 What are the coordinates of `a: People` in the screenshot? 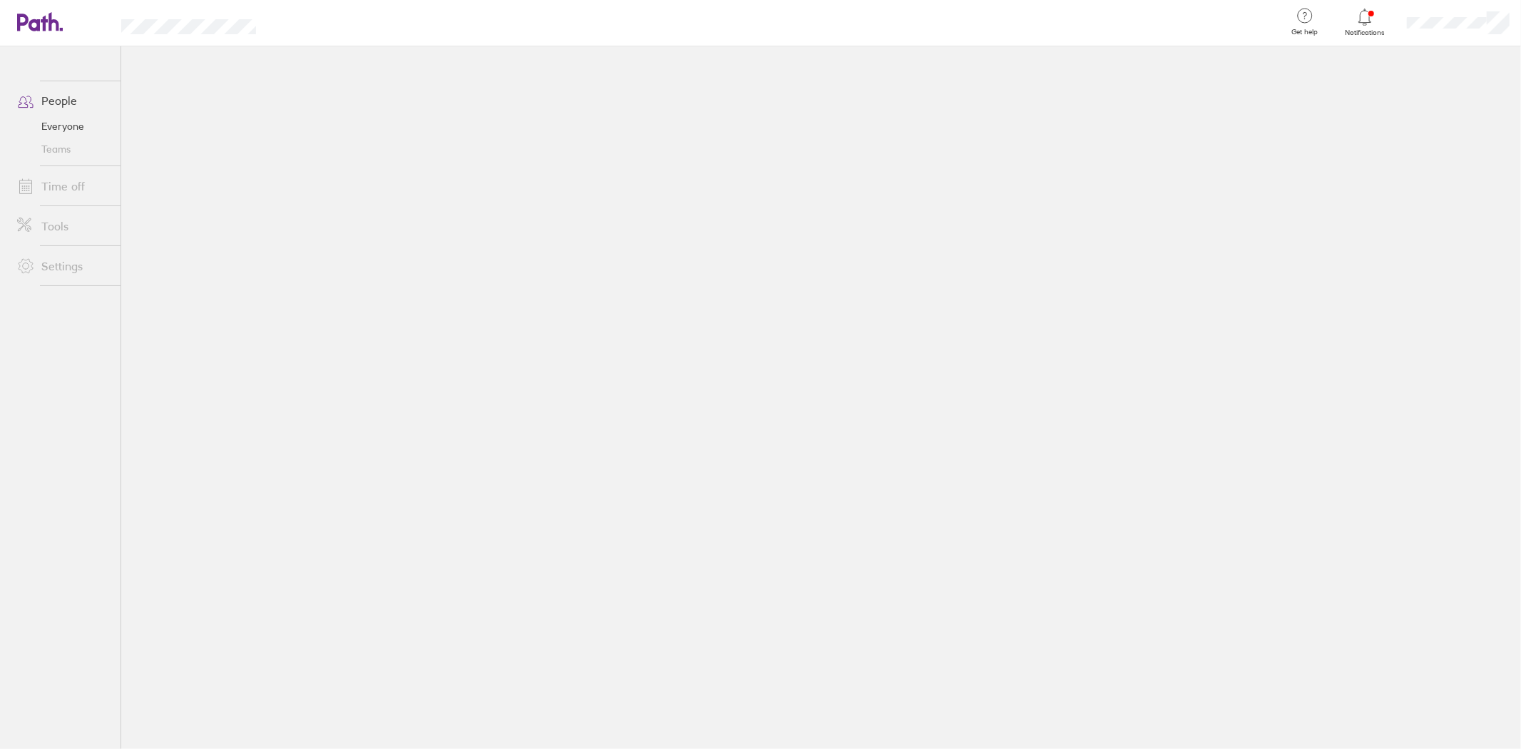 It's located at (63, 101).